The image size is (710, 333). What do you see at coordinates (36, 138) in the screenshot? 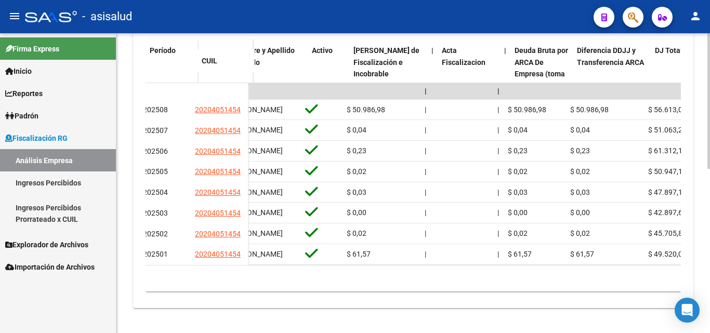
I see `span: Fiscalización RG` at bounding box center [36, 138].